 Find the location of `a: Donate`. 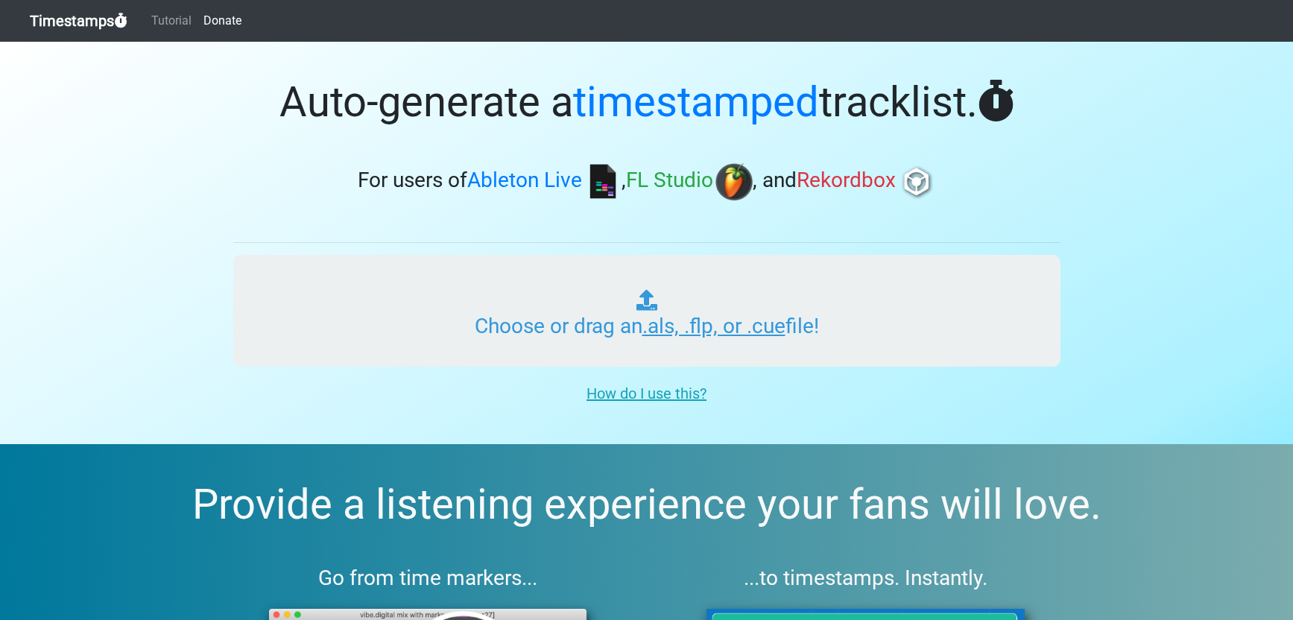

a: Donate is located at coordinates (222, 21).